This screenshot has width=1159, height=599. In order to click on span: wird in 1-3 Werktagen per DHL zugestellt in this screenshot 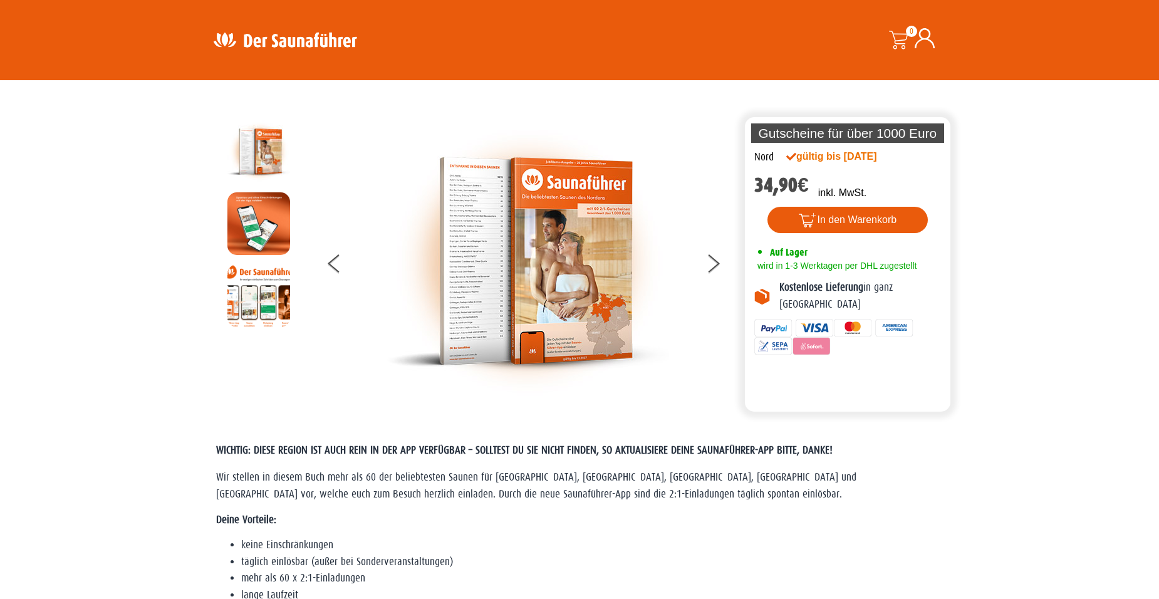, I will do `click(835, 266)`.